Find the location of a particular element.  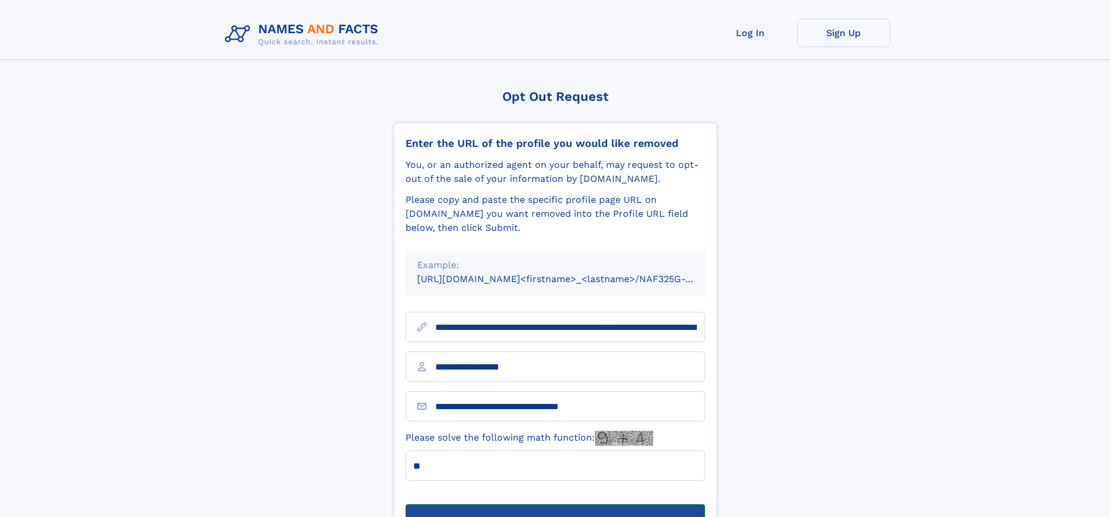

div: Enter the URL of the profile you would like removed is located at coordinates (555, 143).